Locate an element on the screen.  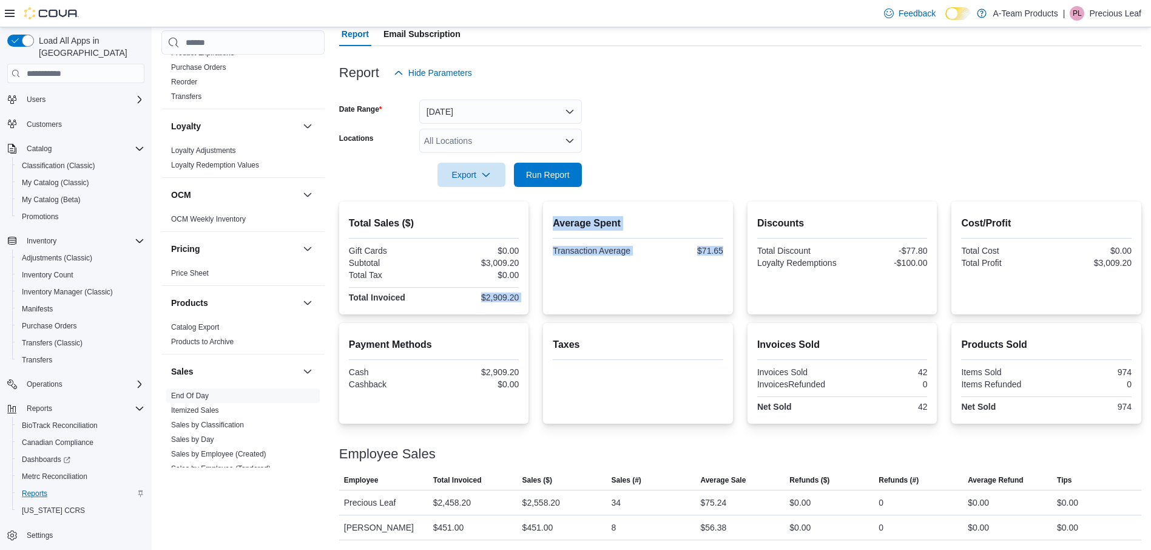
div: 0 is located at coordinates (881, 502).